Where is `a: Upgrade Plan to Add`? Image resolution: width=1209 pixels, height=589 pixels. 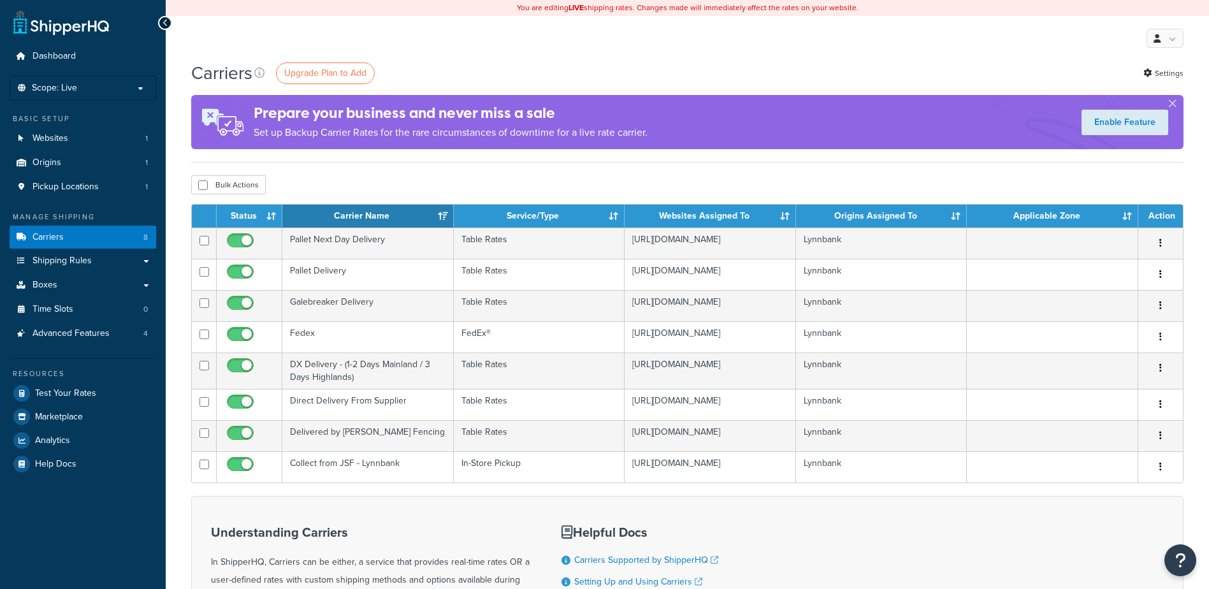 a: Upgrade Plan to Add is located at coordinates (325, 73).